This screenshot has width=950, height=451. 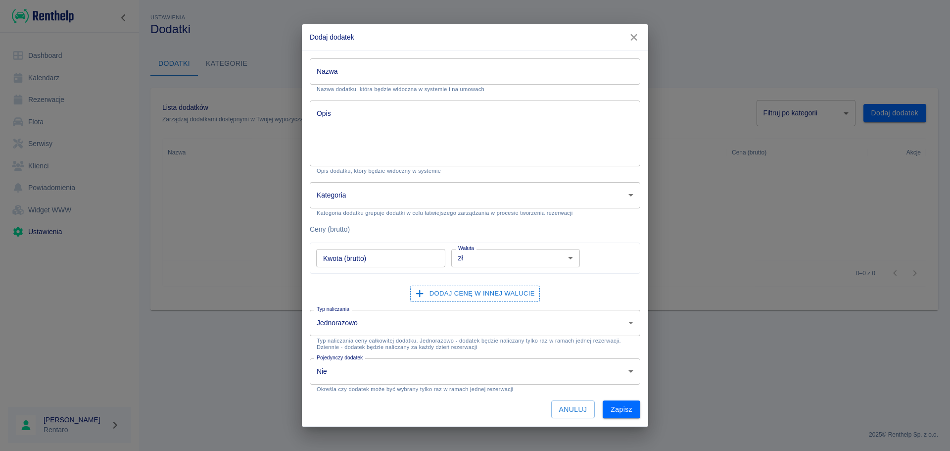 I want to click on div: Nie, so click(x=475, y=371).